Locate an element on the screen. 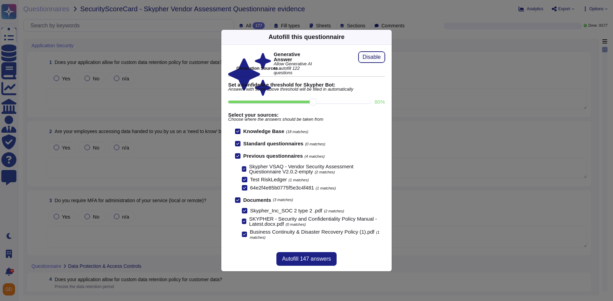 This screenshot has height=301, width=613. span: Disable is located at coordinates (371, 57).